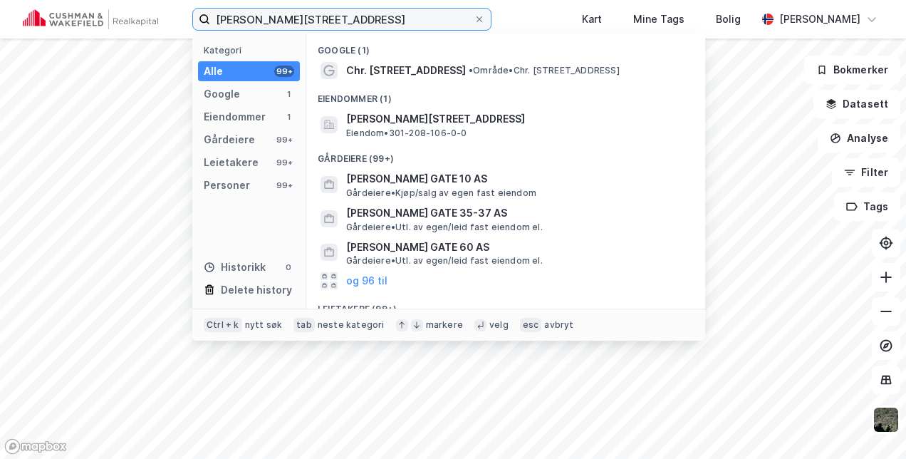  Describe the element at coordinates (859, 138) in the screenshot. I see `button: Analyse` at that location.